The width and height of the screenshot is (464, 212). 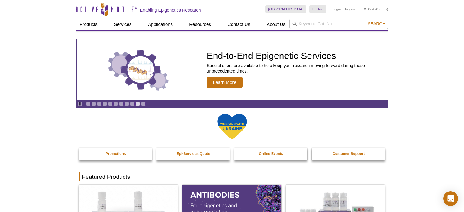 I want to click on a: Go to slide 8, so click(x=127, y=104).